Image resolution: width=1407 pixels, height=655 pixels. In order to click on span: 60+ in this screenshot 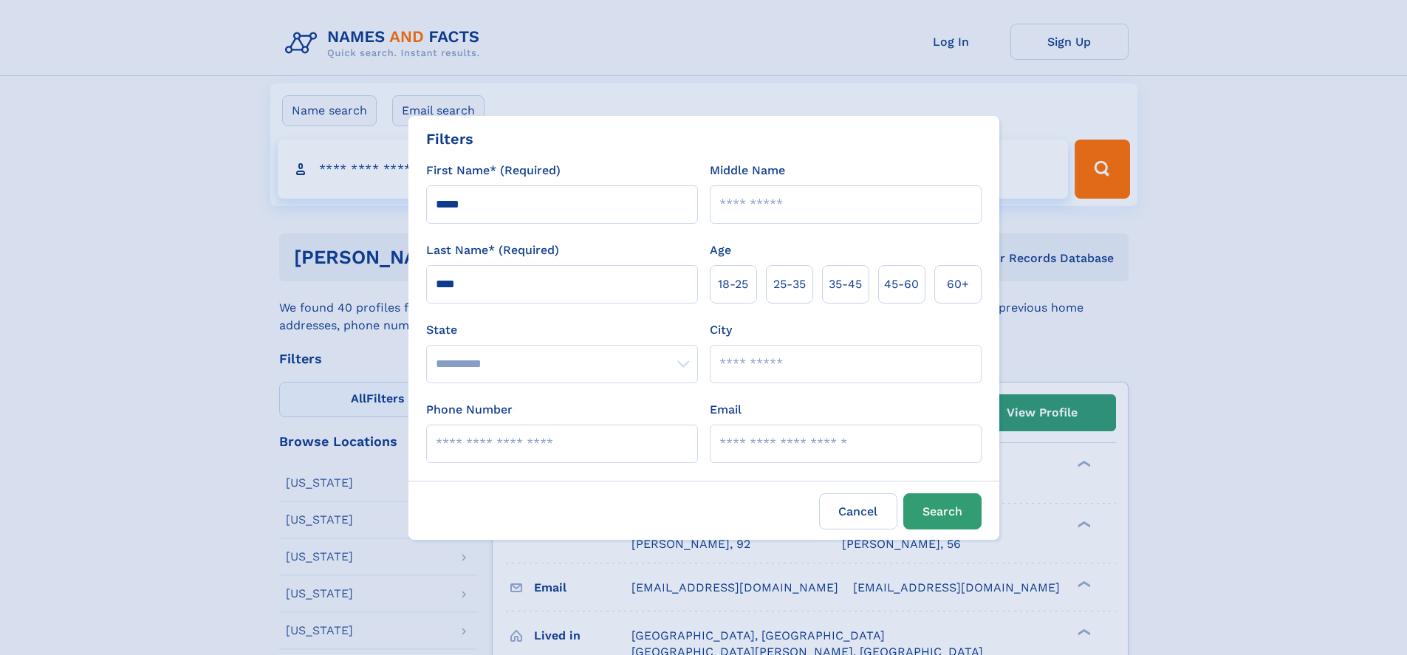, I will do `click(958, 284)`.